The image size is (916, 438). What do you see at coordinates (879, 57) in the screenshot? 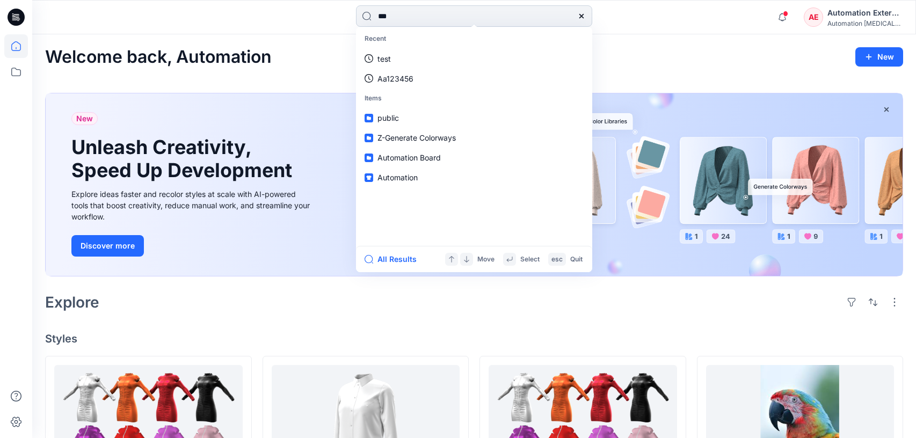
I see `button: New` at bounding box center [879, 57].